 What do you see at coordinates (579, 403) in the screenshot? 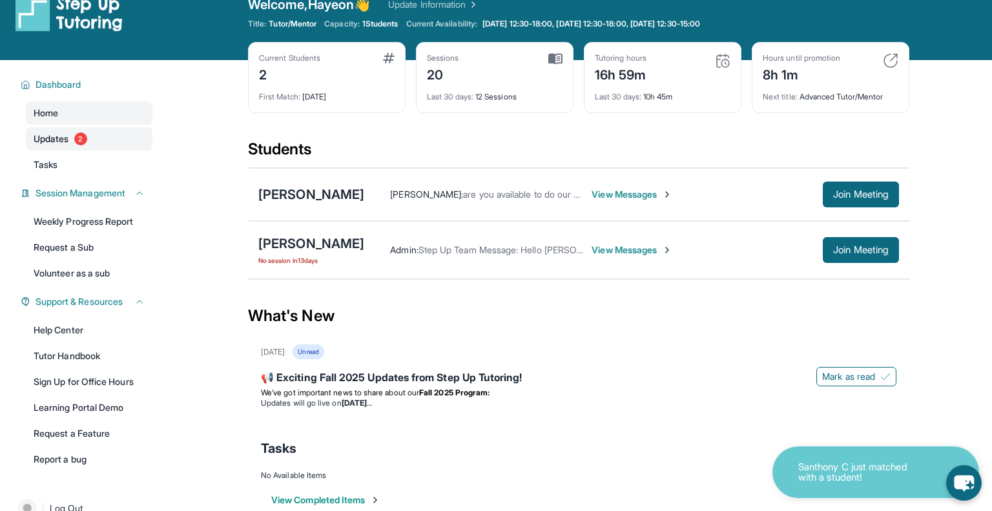
I see `li: Updates will go live on` at bounding box center [579, 403].